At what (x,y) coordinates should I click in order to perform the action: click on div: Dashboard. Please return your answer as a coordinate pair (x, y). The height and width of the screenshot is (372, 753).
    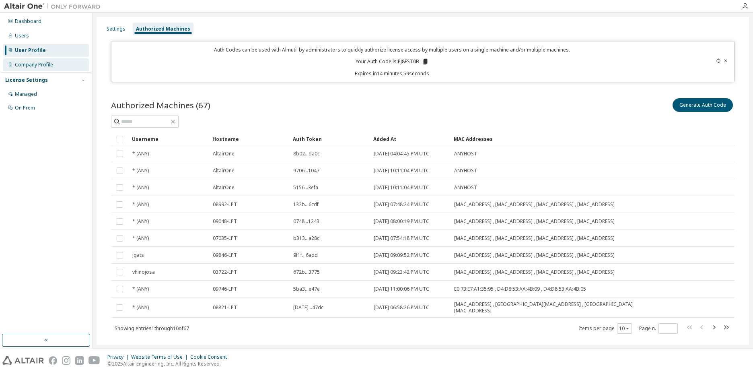
    Looking at the image, I should click on (28, 21).